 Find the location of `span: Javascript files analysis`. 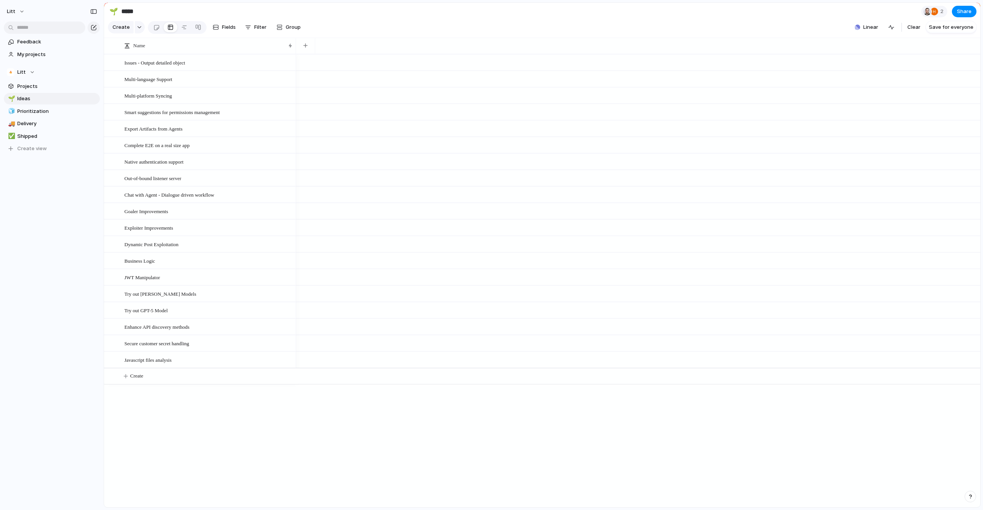

span: Javascript files analysis is located at coordinates (148, 359).